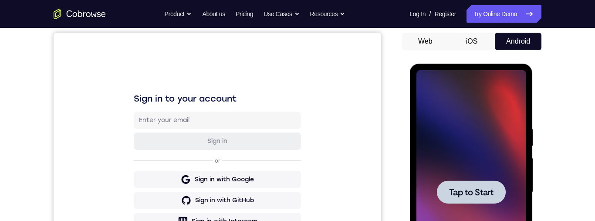 The width and height of the screenshot is (595, 221). What do you see at coordinates (504, 14) in the screenshot?
I see `a: Try Online Demo` at bounding box center [504, 14].